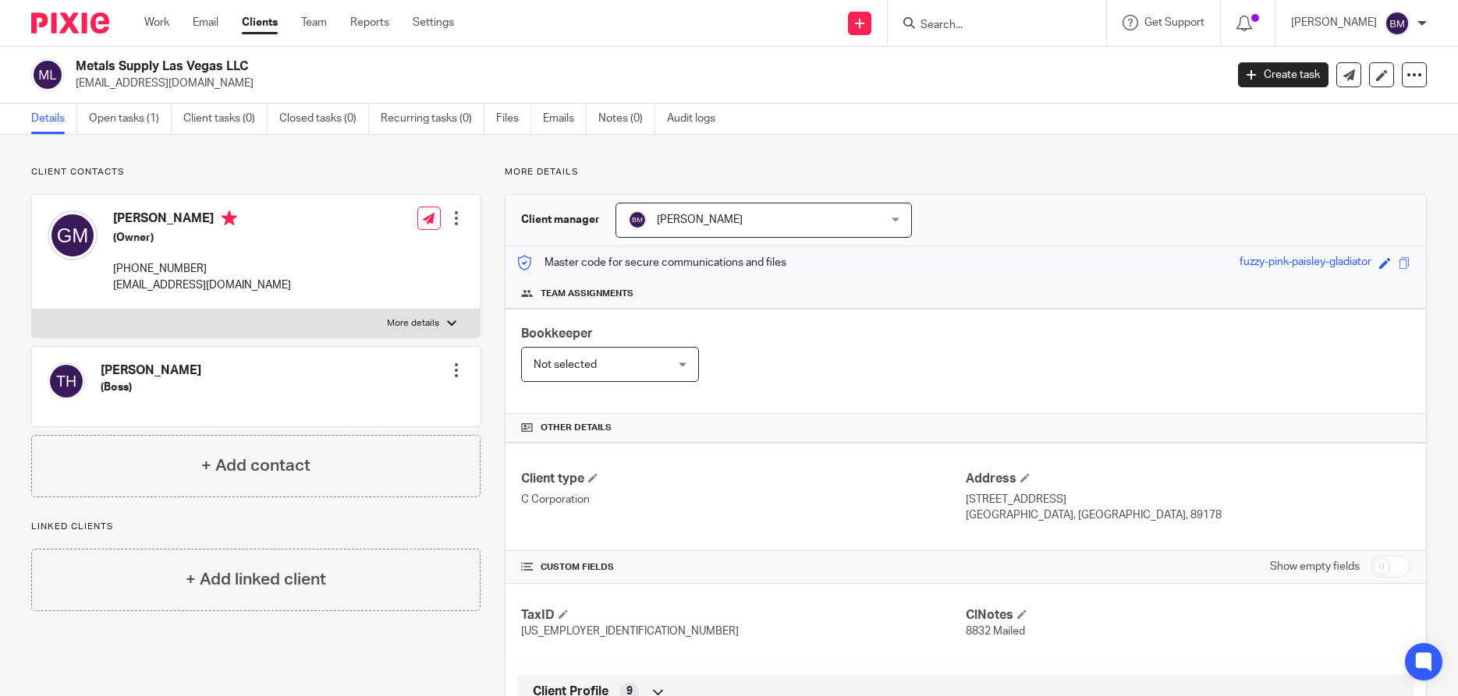  What do you see at coordinates (256, 172) in the screenshot?
I see `p: Client contacts` at bounding box center [256, 172].